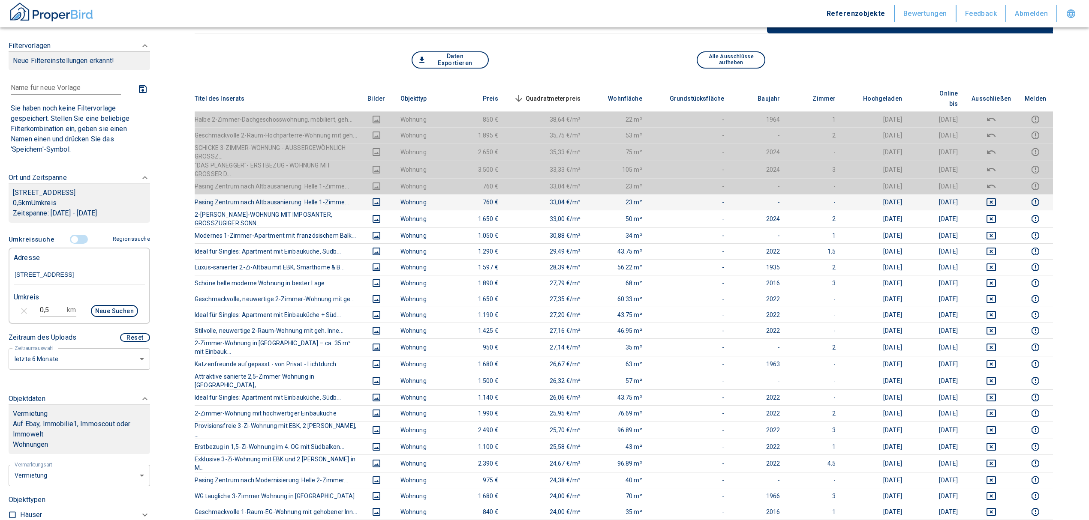 Image resolution: width=1089 pixels, height=520 pixels. I want to click on td: 35,33 €/m², so click(546, 152).